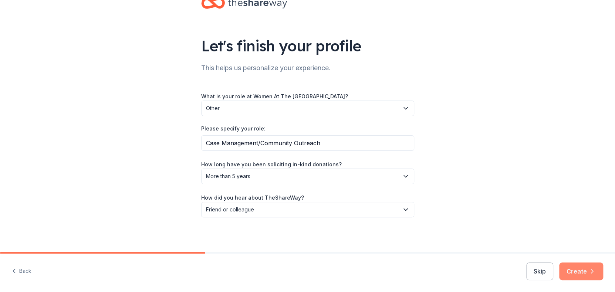 This screenshot has height=292, width=615. Describe the element at coordinates (21, 271) in the screenshot. I see `button: Back` at that location.